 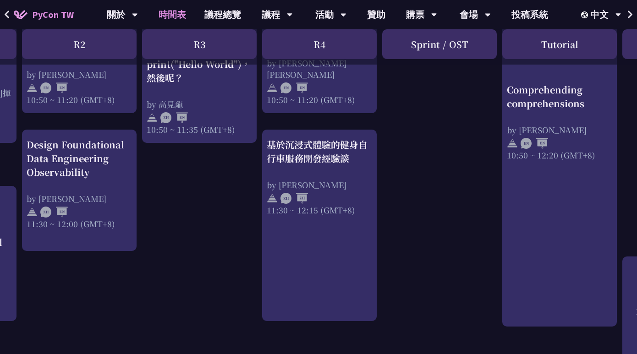 What do you see at coordinates (199, 129) in the screenshot?
I see `div: 10:50 ~ 11:35 (GMT+8)` at bounding box center [199, 129].